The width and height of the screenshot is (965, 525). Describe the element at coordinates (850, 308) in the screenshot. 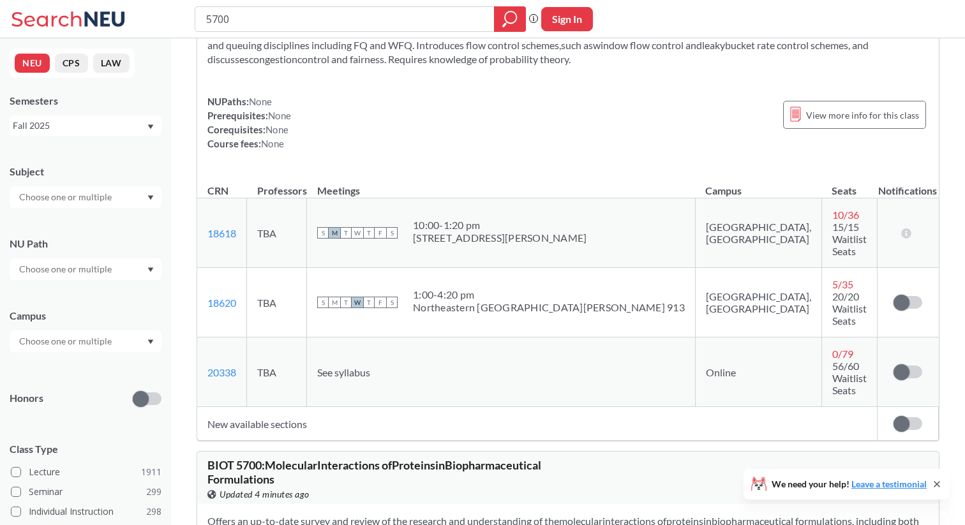

I see `span: 20/20 Waitlist Seats` at that location.